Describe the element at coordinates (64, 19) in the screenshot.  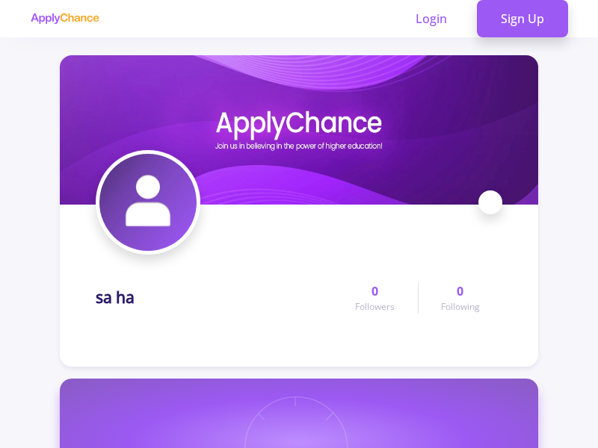
I see `img: applychance logo text only` at that location.